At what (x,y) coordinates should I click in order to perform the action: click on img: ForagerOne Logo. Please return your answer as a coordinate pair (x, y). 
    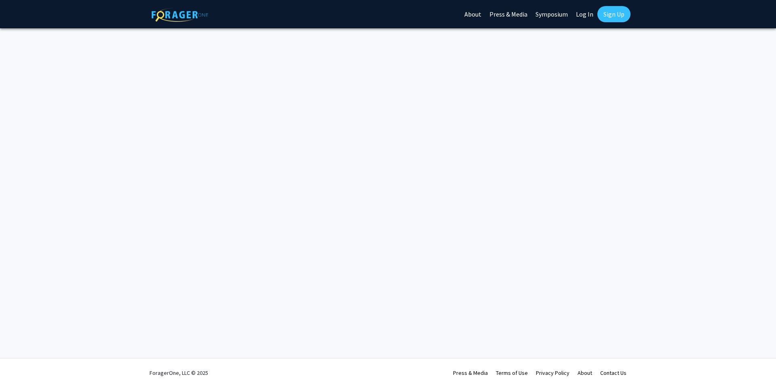
    Looking at the image, I should click on (180, 15).